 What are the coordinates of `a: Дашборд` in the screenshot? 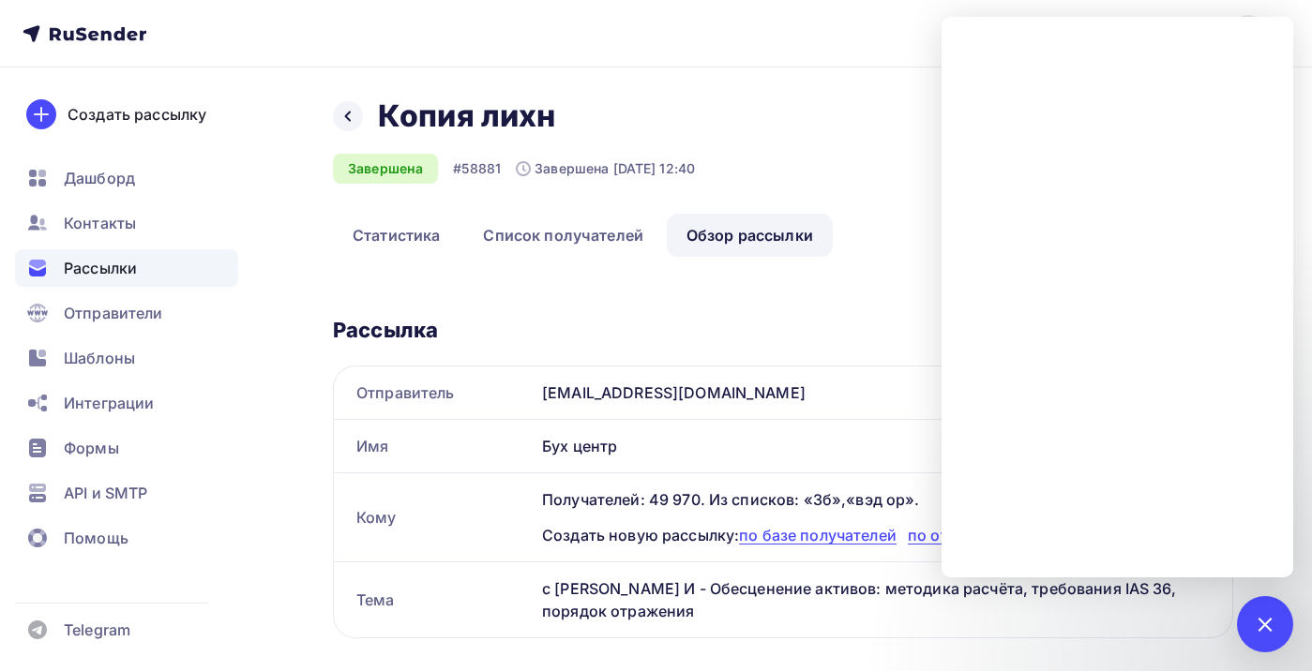 It's located at (127, 178).